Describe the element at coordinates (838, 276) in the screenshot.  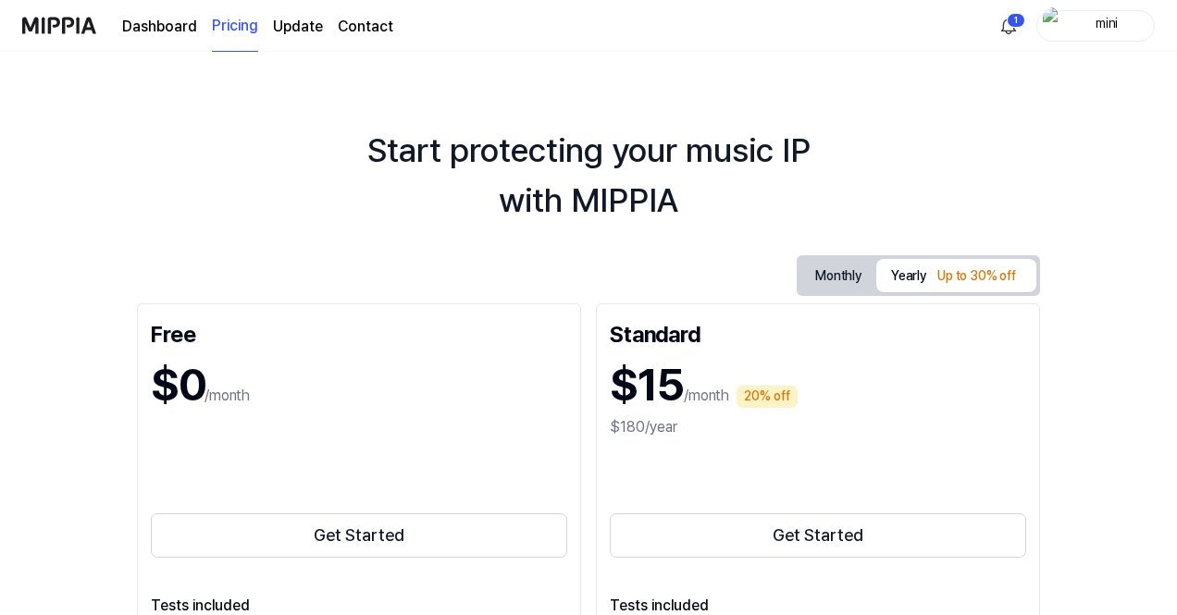
I see `button: Monthly` at that location.